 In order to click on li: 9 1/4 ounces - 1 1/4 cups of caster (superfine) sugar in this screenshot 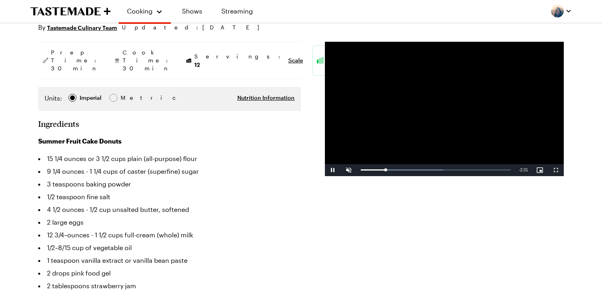, I will do `click(170, 172)`.